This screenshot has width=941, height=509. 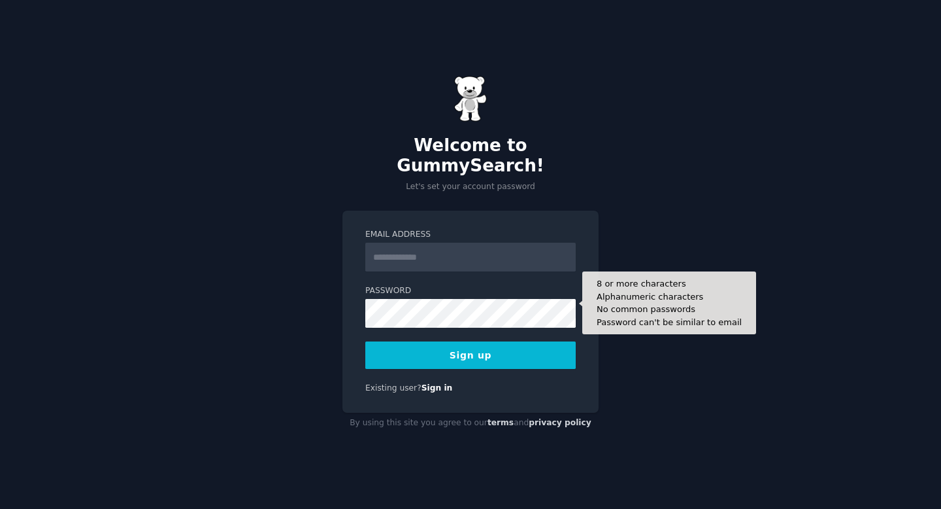 What do you see at coordinates (471, 355) in the screenshot?
I see `button: Sign up` at bounding box center [471, 355].